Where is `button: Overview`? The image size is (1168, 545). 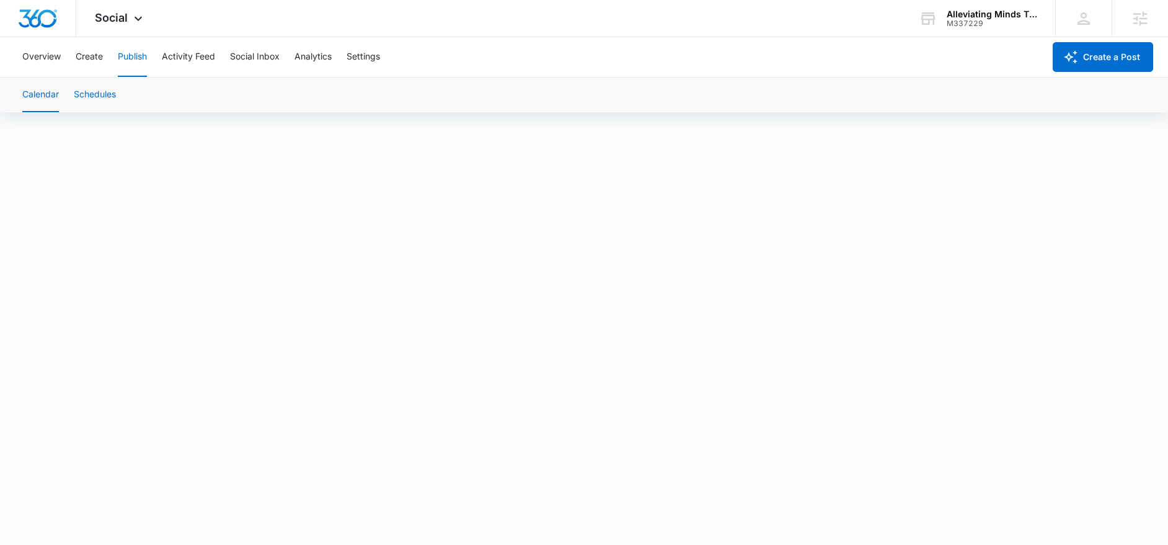
button: Overview is located at coordinates (42, 57).